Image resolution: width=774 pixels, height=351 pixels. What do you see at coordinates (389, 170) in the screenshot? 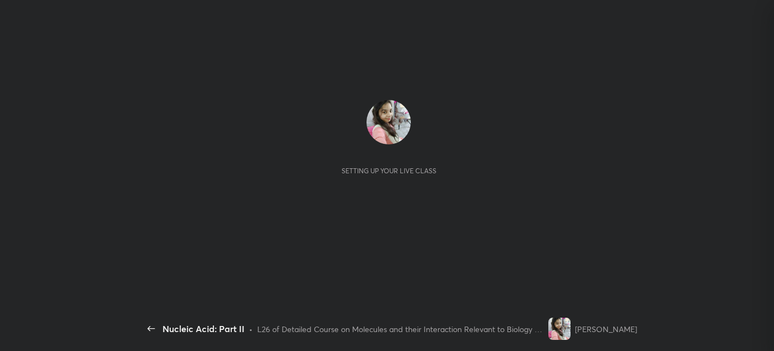
I see `div: Setting up your live class` at bounding box center [389, 170].